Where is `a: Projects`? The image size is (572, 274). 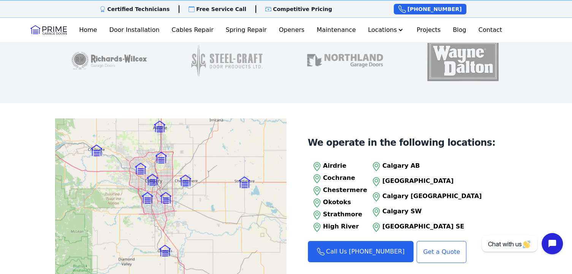 a: Projects is located at coordinates (428, 30).